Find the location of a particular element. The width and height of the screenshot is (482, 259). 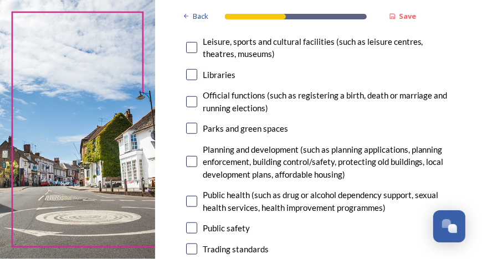

div: Official functions (such as registering a birth, death or marriage and running elections) is located at coordinates (327, 101).